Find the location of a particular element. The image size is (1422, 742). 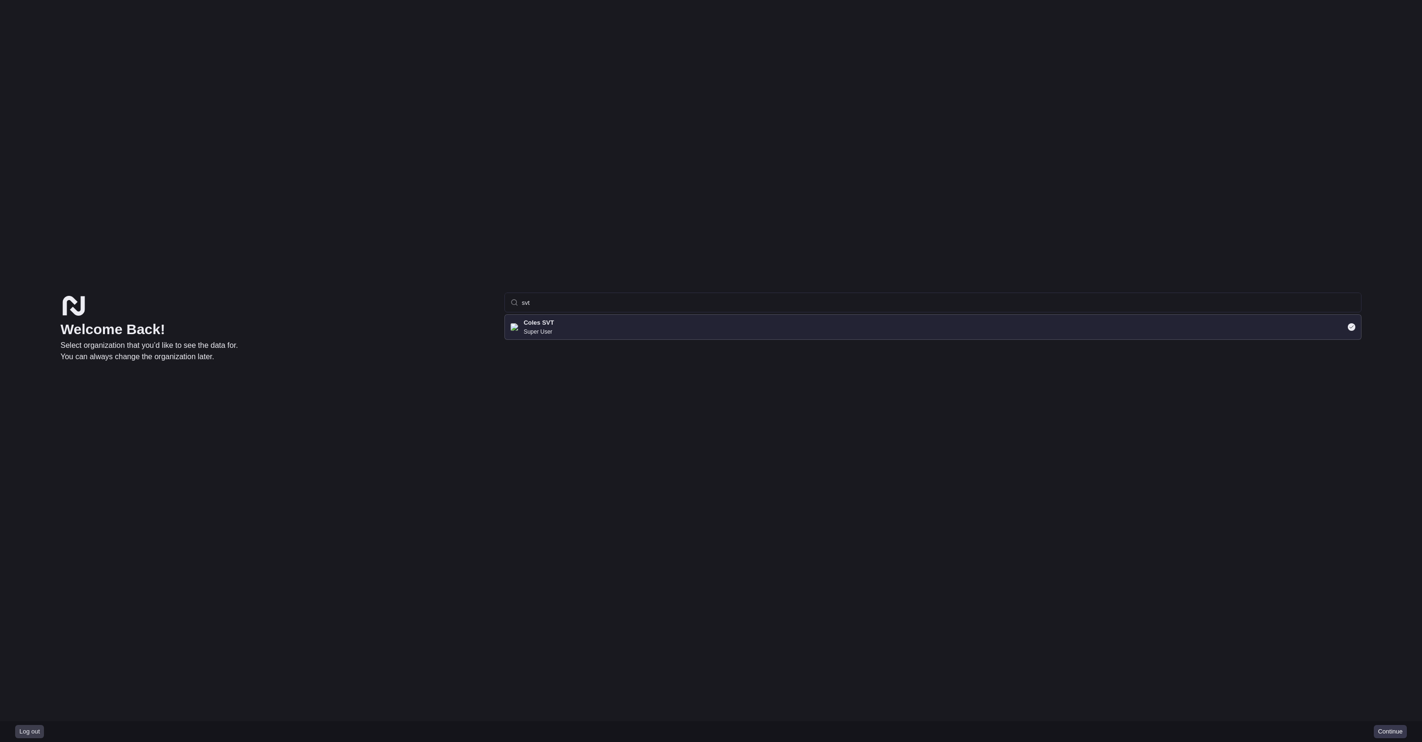

button: Continue is located at coordinates (1390, 732).